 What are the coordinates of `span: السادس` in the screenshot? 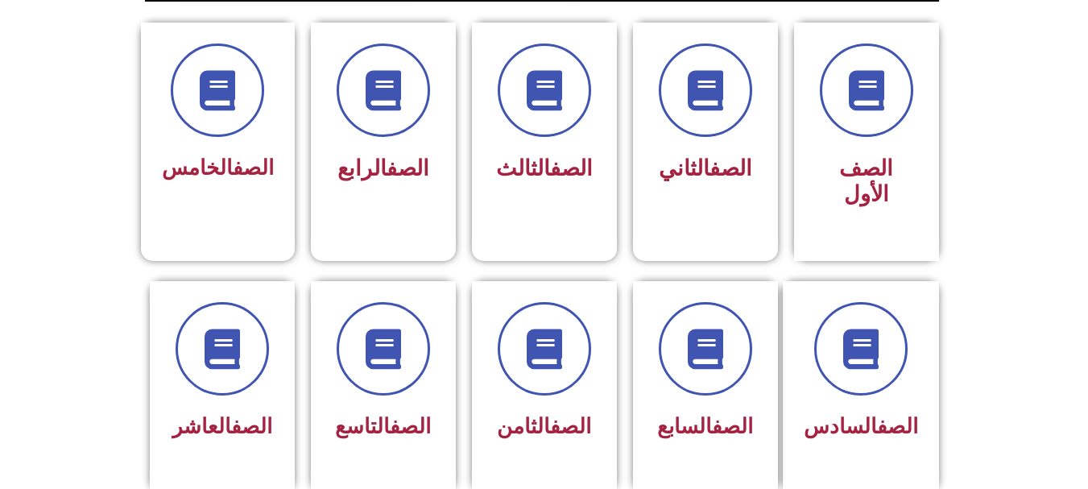 It's located at (861, 426).